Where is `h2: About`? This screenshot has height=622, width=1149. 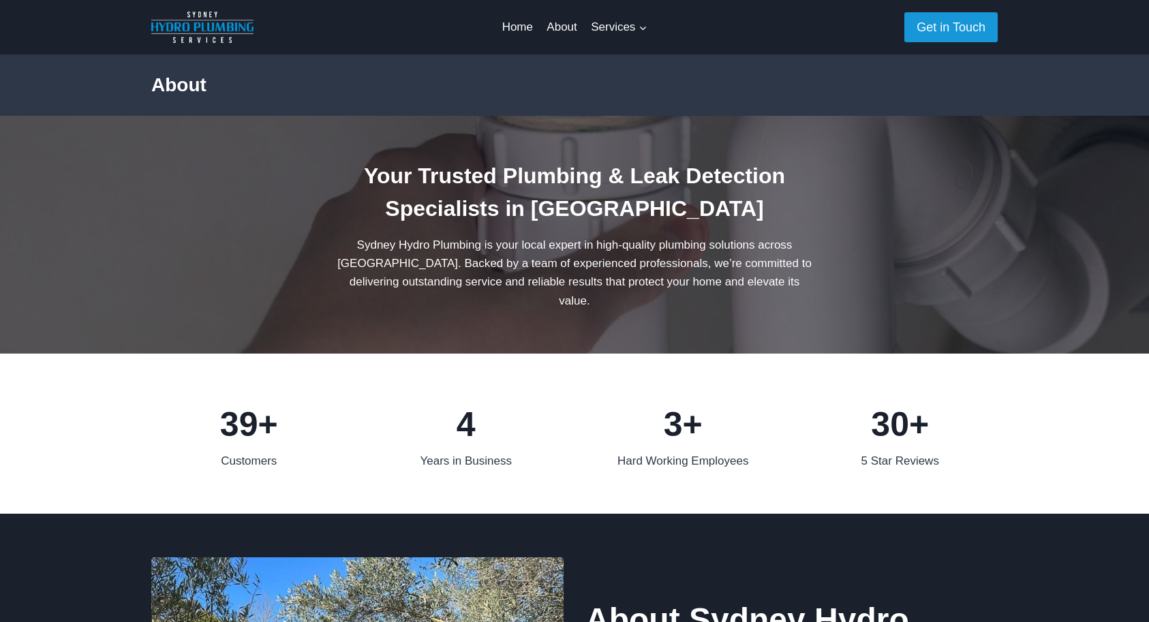 h2: About is located at coordinates (574, 85).